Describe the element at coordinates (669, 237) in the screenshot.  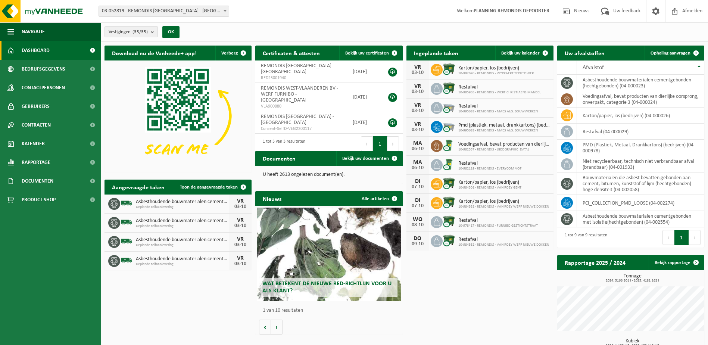
I see `button: Previous` at that location.